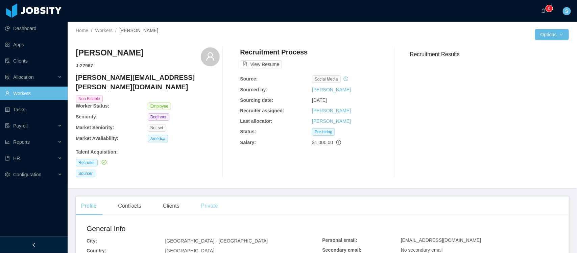 The height and width of the screenshot is (253, 577). Describe the element at coordinates (157, 128) in the screenshot. I see `span: Not set` at that location.